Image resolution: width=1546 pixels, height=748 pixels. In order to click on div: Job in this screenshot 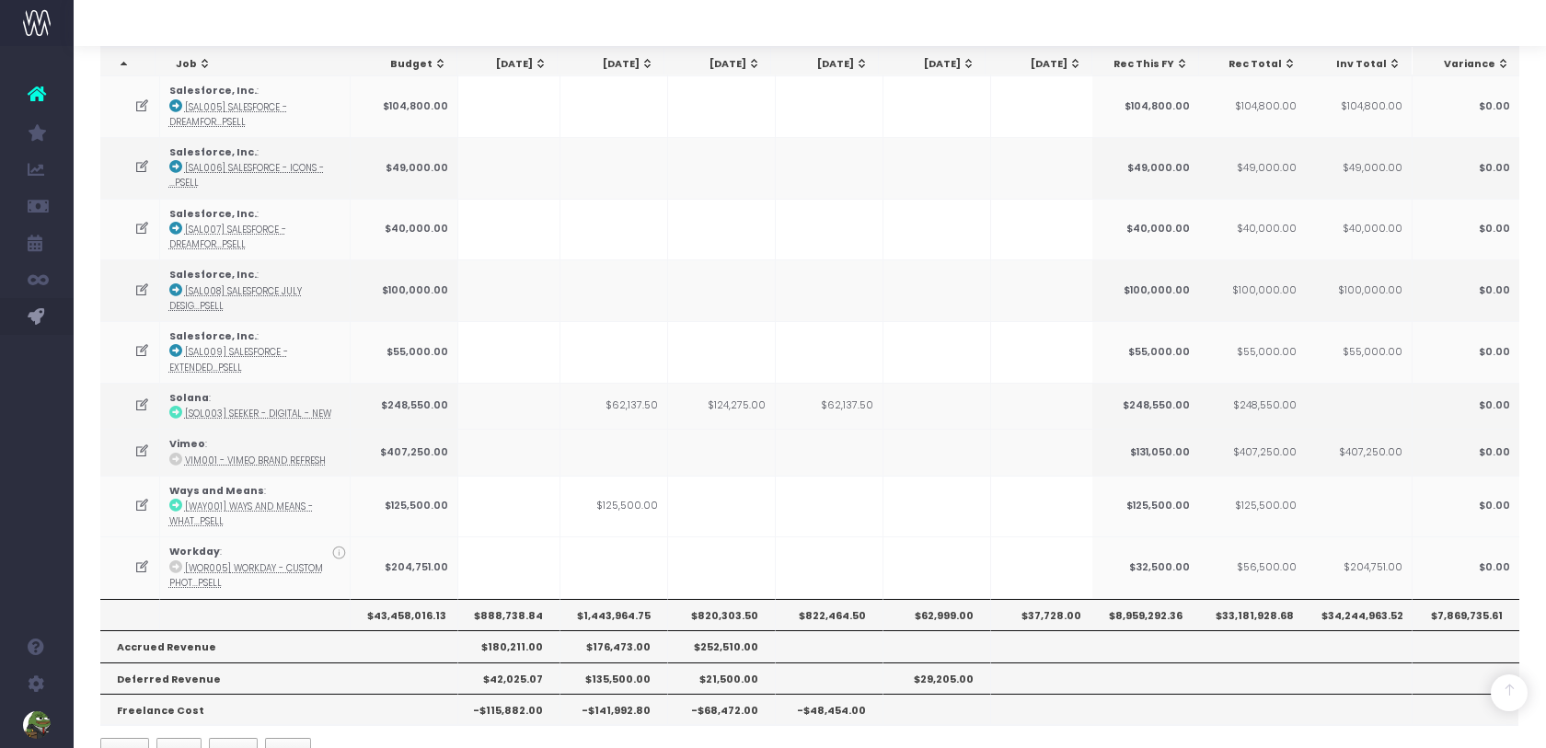, I will do `click(260, 64)`.